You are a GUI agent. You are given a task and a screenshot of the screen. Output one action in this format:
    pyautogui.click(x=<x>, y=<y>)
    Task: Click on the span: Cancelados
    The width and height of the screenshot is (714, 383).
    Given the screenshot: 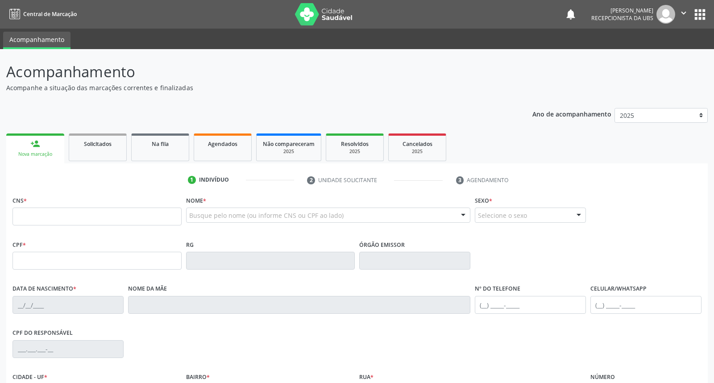 What is the action you would take?
    pyautogui.click(x=417, y=144)
    